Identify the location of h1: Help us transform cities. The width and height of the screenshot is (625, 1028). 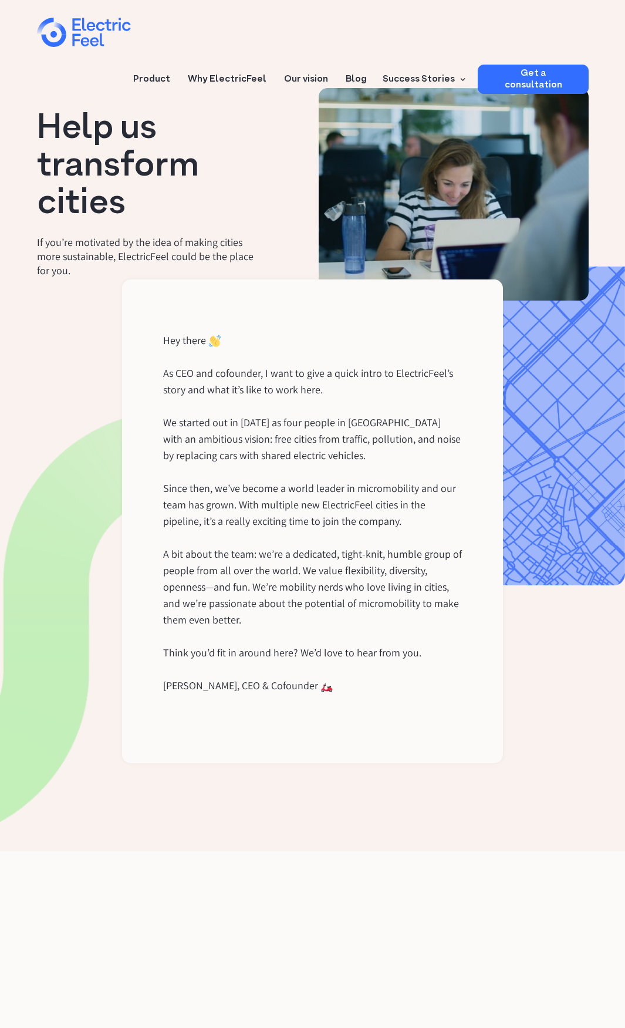
(146, 167).